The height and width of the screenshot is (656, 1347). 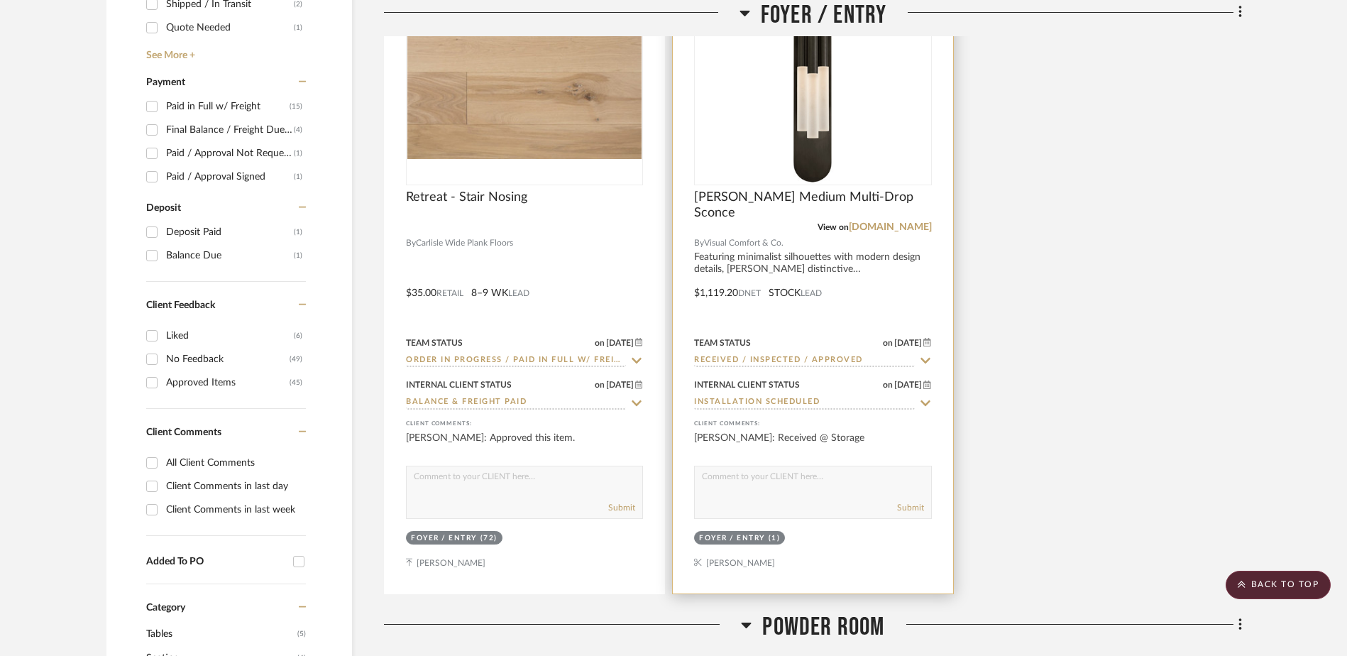 What do you see at coordinates (220, 634) in the screenshot?
I see `span: Tables` at bounding box center [220, 634].